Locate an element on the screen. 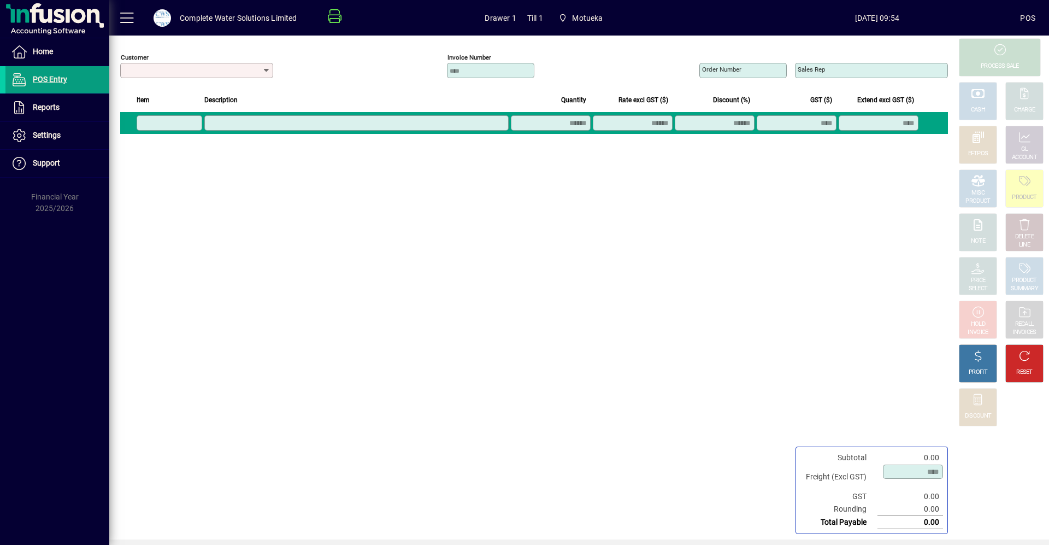  mat-label: Sales rep is located at coordinates (811, 69).